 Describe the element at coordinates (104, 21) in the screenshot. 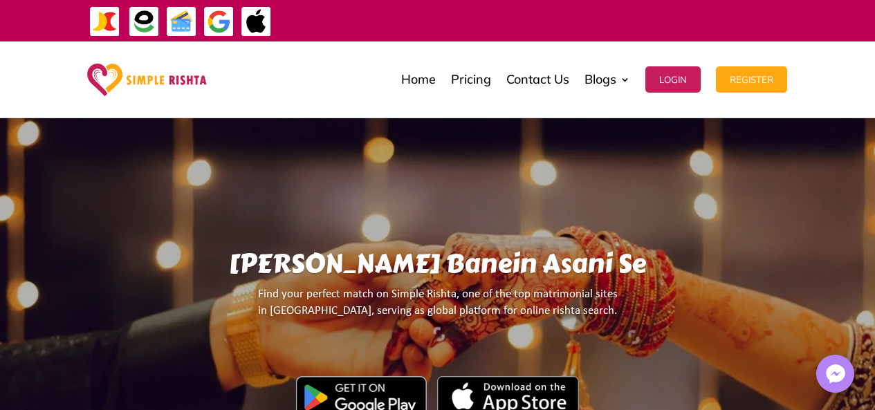

I see `img: JazzCash-icon` at that location.